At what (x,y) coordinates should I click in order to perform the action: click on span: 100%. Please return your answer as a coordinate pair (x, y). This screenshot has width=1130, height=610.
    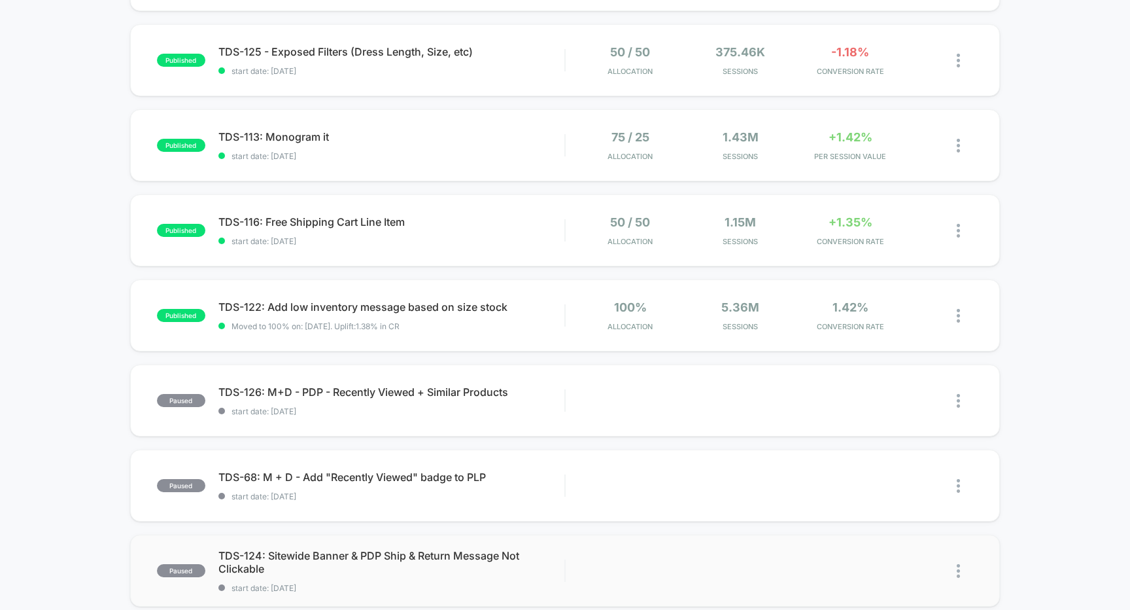
    Looking at the image, I should click on (631, 307).